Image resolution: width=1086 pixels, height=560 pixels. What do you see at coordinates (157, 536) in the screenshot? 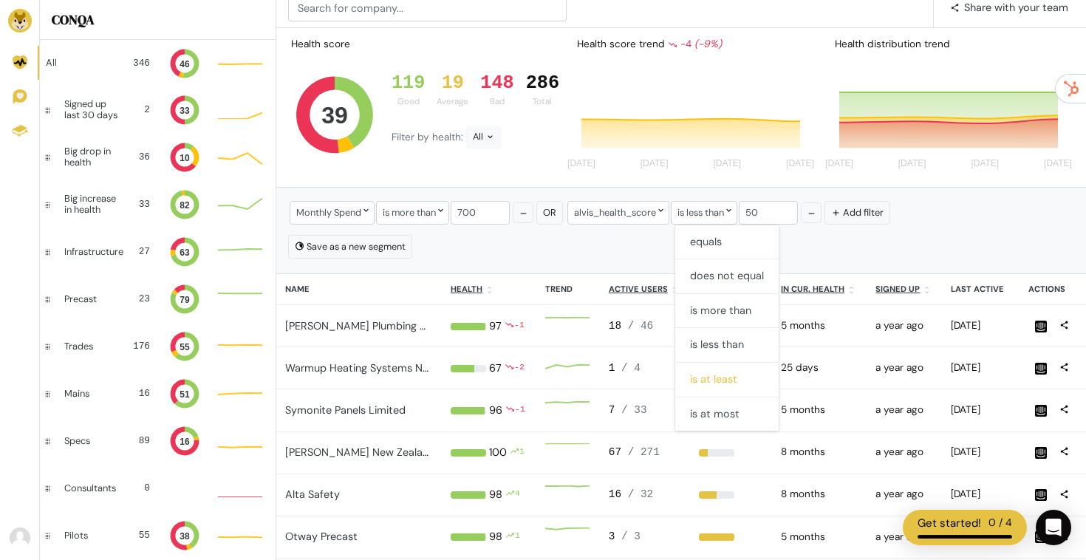
I see `a: Pilots 55 38` at bounding box center [157, 536].